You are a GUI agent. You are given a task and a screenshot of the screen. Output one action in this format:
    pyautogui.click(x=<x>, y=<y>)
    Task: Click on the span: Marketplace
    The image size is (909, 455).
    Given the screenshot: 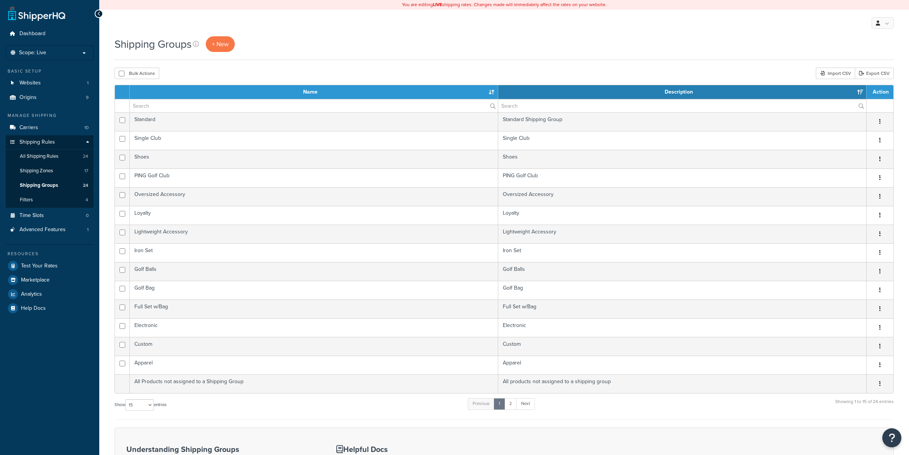 What is the action you would take?
    pyautogui.click(x=35, y=280)
    